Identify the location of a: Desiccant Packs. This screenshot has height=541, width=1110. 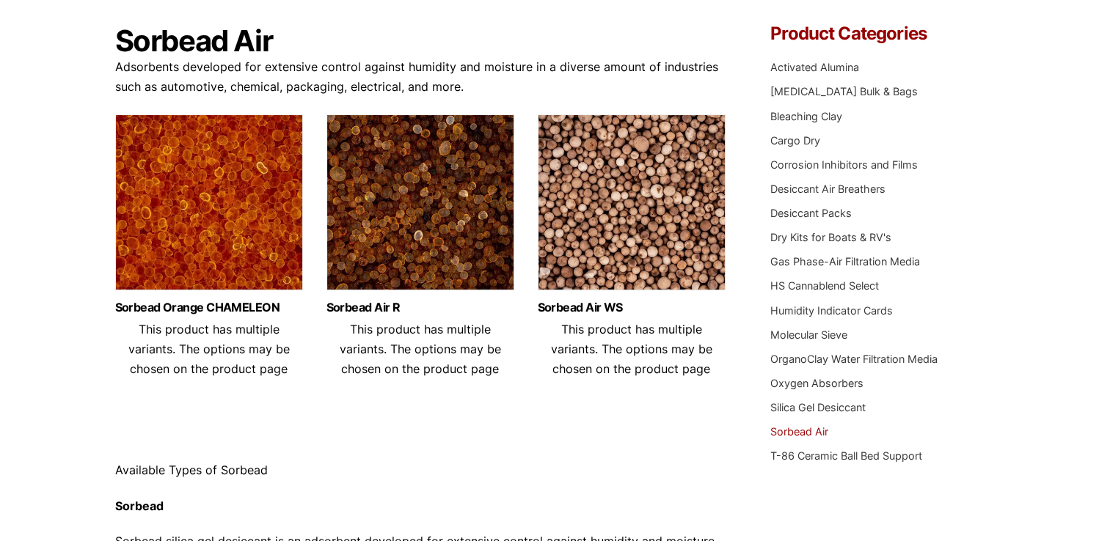
(811, 213).